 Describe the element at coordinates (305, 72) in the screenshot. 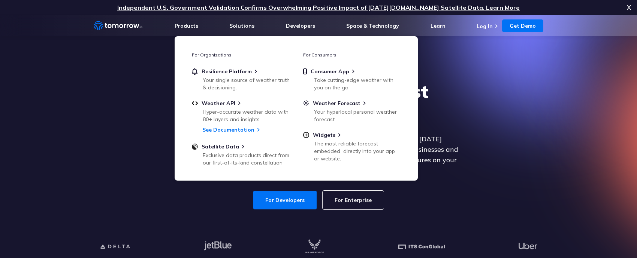

I see `img: mobile.svg` at that location.